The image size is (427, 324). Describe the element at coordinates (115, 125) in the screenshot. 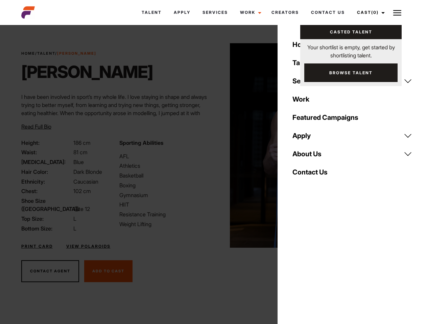

I see `p: I have been involved in sport’s my whole life. I love staying in shape and always trying to bette...` at that location.